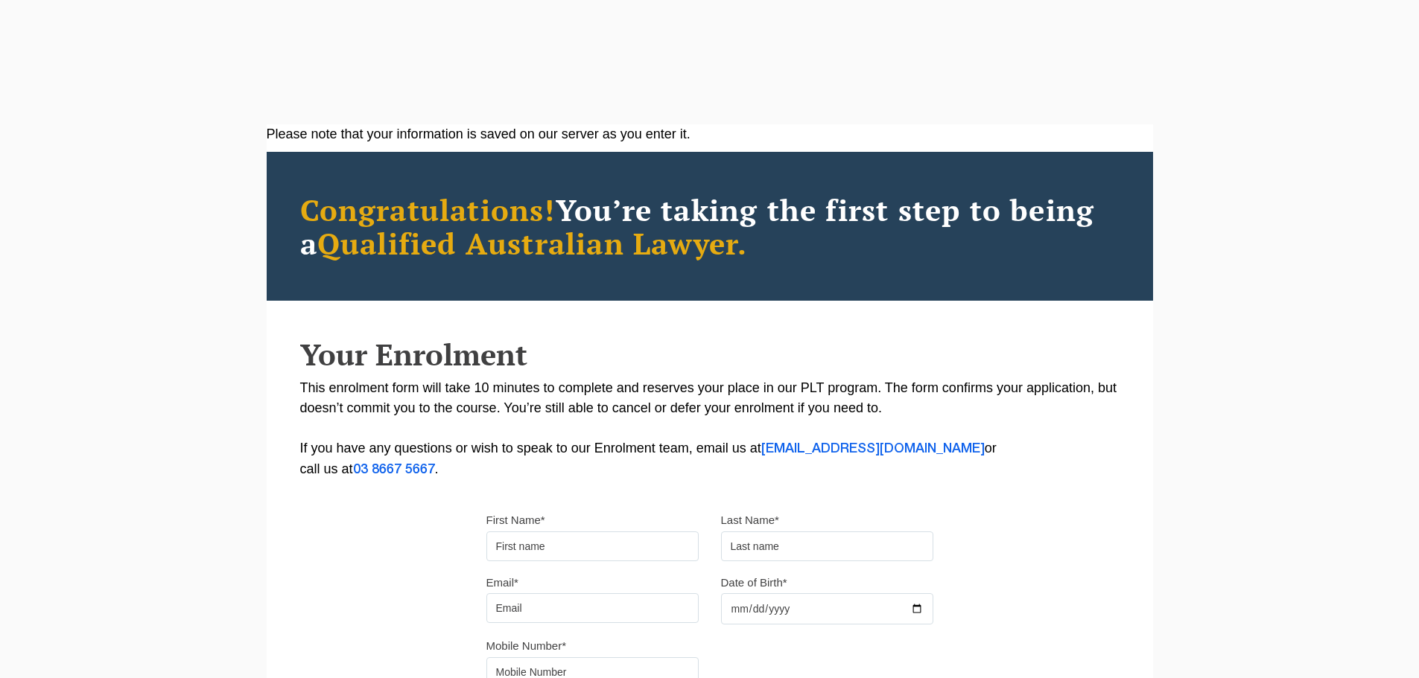 The image size is (1419, 678). What do you see at coordinates (502, 583) in the screenshot?
I see `label: Email*` at bounding box center [502, 583].